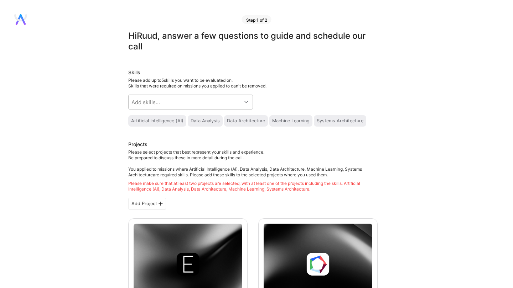 The image size is (513, 288). Describe the element at coordinates (253, 83) in the screenshot. I see `div: Please add up to 5 skills you want to be evaluated on.` at that location.